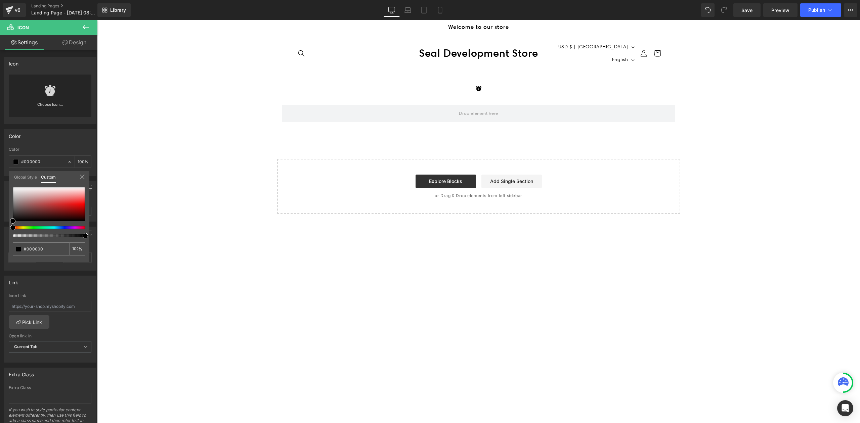 This screenshot has height=423, width=860. What do you see at coordinates (724, 10) in the screenshot?
I see `button: Redo` at bounding box center [724, 10].